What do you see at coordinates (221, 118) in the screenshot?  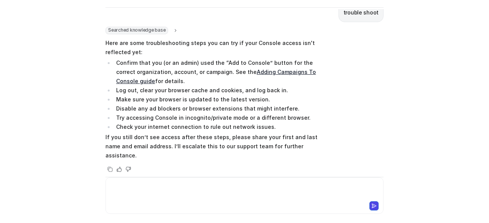 I see `li: Try accessing Console in incognito/private mode or a different browser.` at bounding box center [221, 118].